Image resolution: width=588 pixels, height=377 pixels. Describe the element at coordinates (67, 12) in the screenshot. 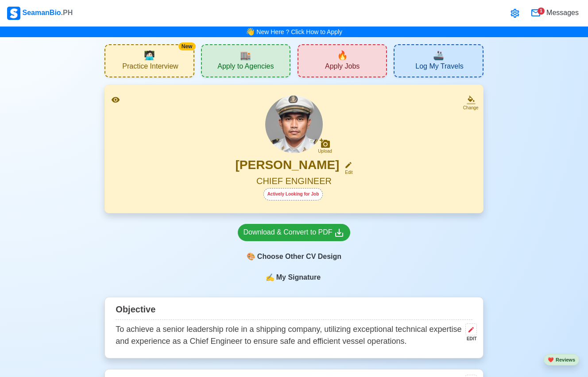

I see `span: .PH` at that location.